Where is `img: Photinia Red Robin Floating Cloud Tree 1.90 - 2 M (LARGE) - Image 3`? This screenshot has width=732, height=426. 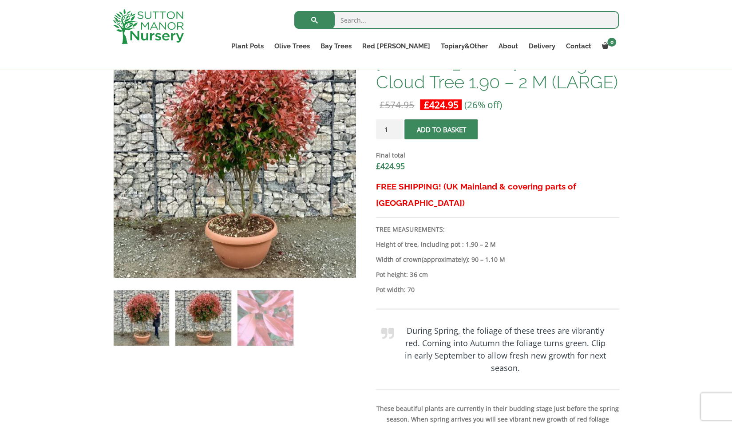 img: Photinia Red Robin Floating Cloud Tree 1.90 - 2 M (LARGE) - Image 3 is located at coordinates (265, 318).